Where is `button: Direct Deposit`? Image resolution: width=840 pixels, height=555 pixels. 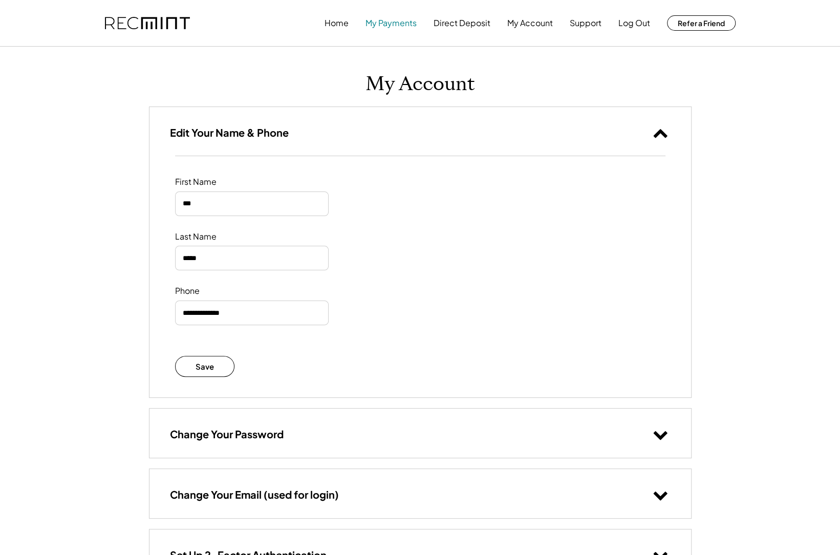 button: Direct Deposit is located at coordinates (462, 23).